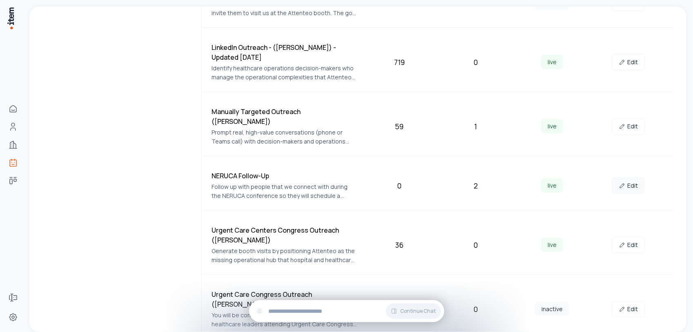 This screenshot has width=693, height=332. What do you see at coordinates (399, 245) in the screenshot?
I see `div: 36` at bounding box center [399, 245].